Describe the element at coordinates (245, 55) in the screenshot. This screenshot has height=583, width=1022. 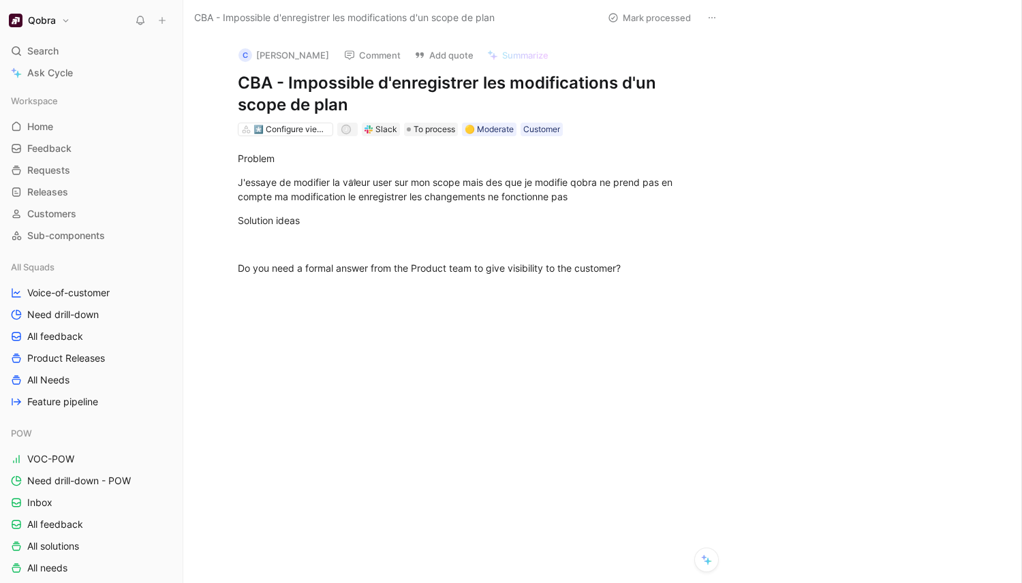
I see `div: C` at that location.